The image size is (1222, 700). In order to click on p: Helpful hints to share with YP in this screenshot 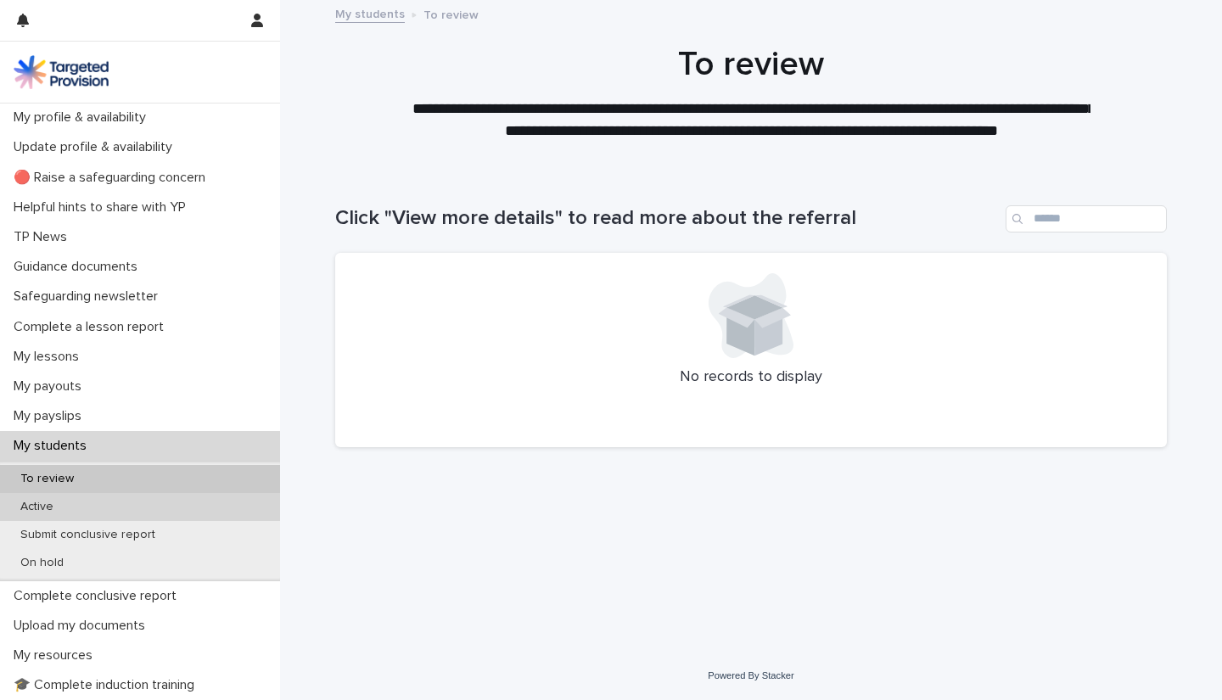, I will do `click(103, 207)`.